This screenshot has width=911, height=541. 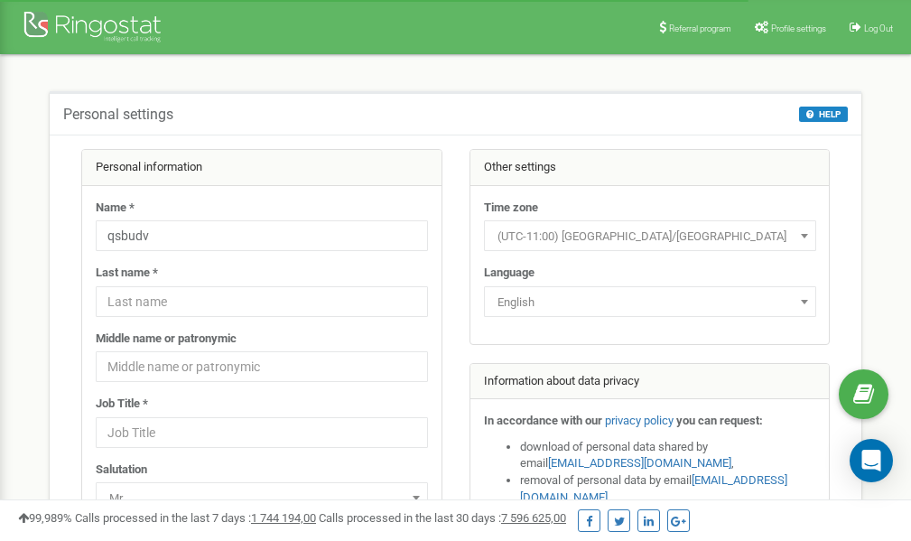 What do you see at coordinates (511, 208) in the screenshot?
I see `label: Time zone` at bounding box center [511, 208].